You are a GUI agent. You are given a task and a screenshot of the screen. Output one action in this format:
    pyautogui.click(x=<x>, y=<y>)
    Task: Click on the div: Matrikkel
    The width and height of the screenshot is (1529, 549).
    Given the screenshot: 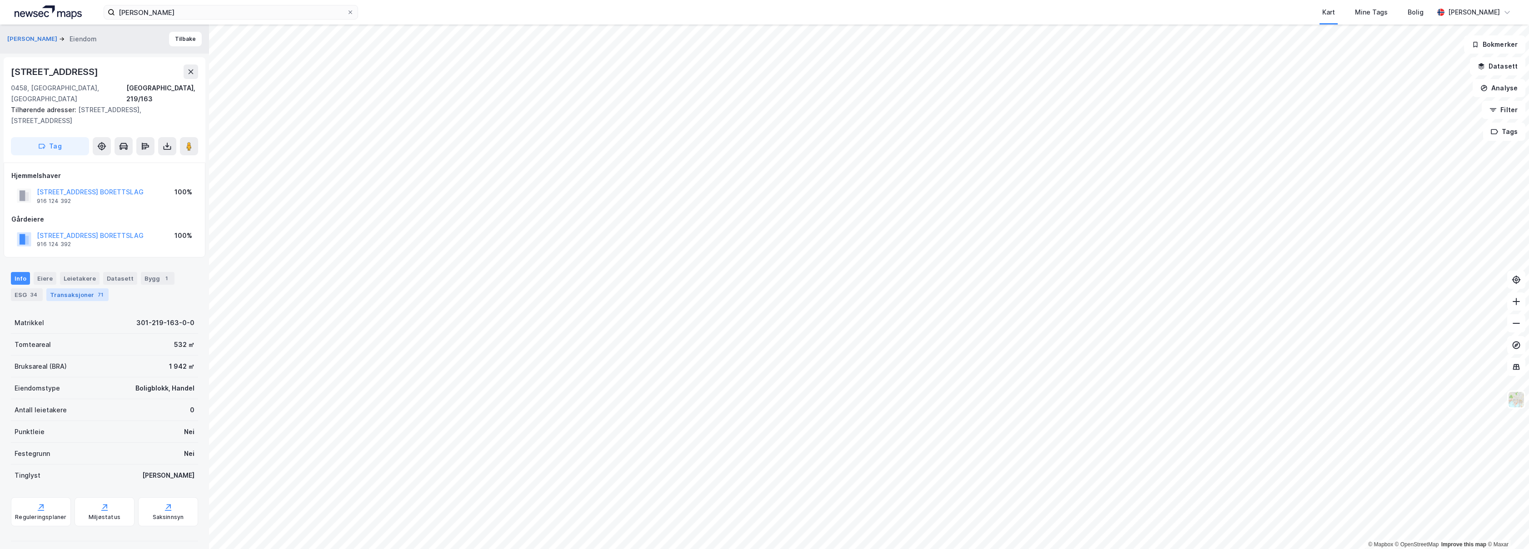 What is the action you would take?
    pyautogui.click(x=29, y=323)
    